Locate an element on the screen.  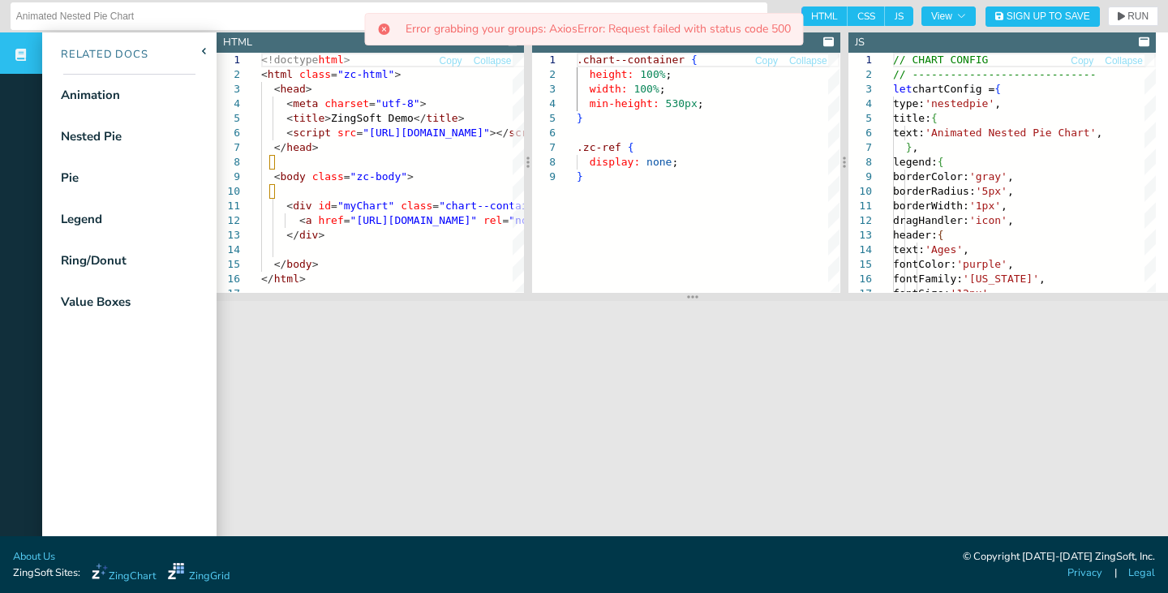
div: HTML is located at coordinates (238, 42).